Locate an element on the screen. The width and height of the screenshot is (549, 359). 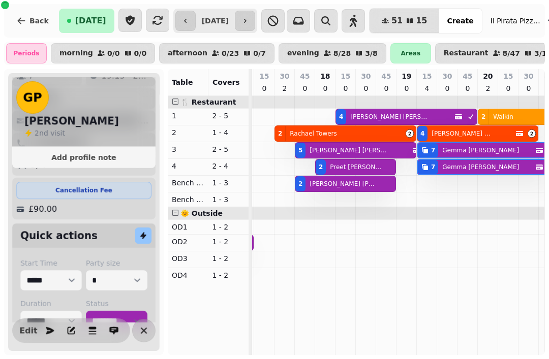
span: Back is located at coordinates (39, 21).